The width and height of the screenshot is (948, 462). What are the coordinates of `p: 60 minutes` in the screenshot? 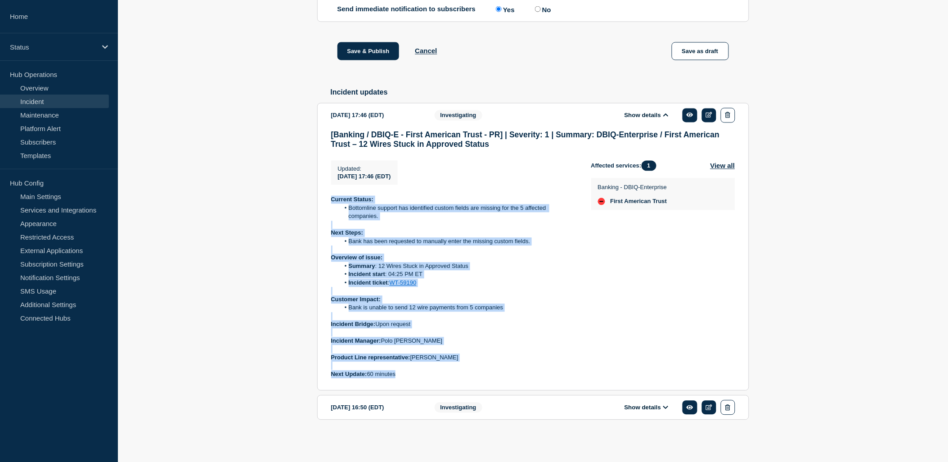 It's located at (454, 374).